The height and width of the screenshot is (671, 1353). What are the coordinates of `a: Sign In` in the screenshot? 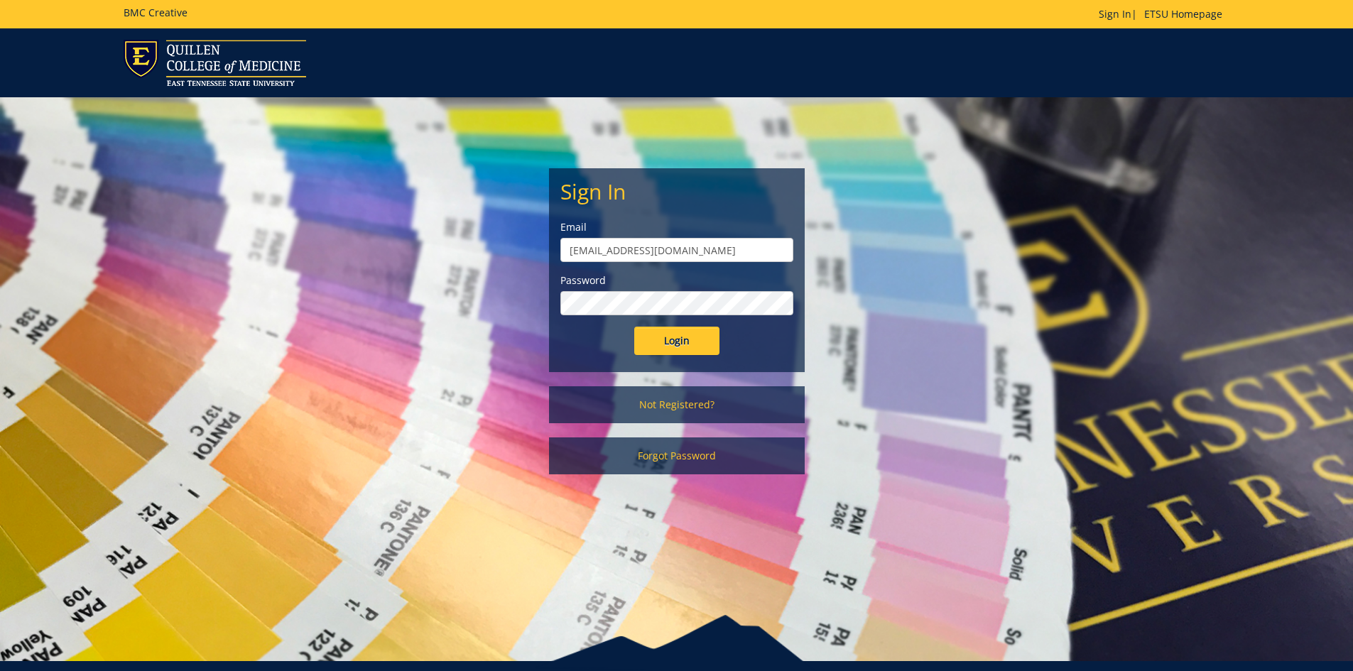 It's located at (1115, 13).